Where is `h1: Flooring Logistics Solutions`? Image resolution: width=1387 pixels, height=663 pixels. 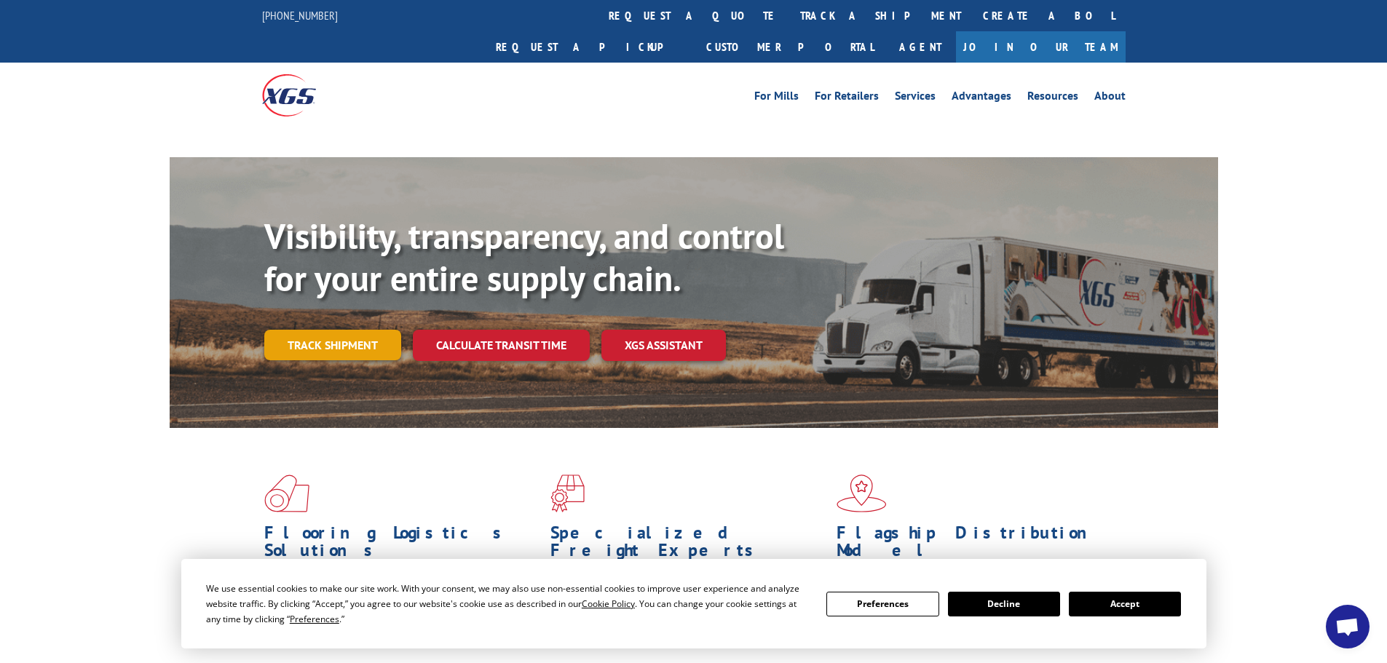
h1: Flooring Logistics Solutions is located at coordinates (402, 545).